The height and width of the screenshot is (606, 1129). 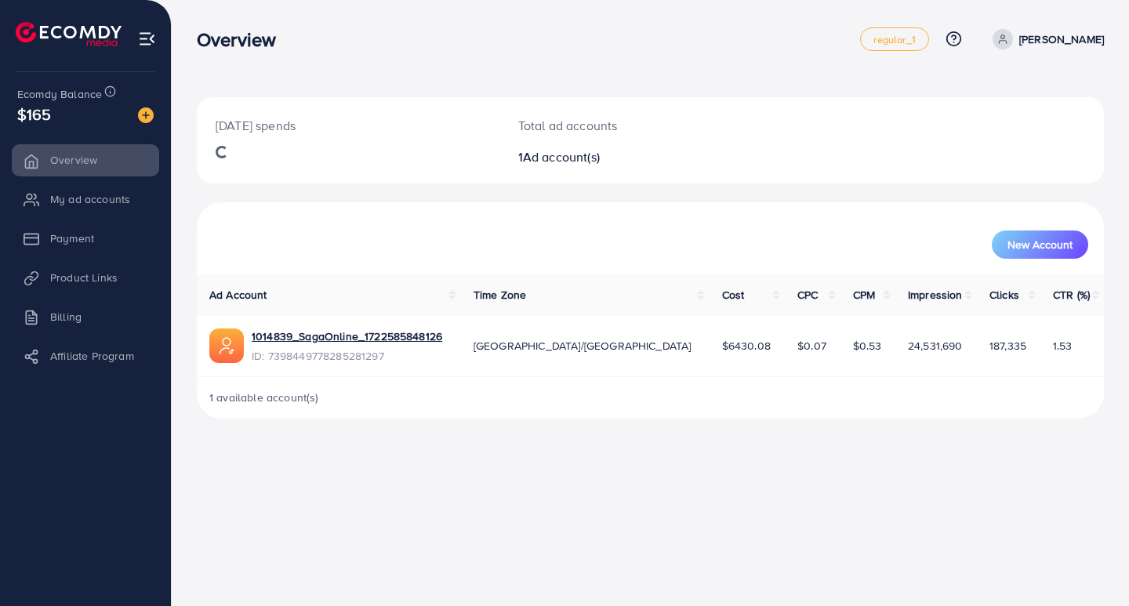 What do you see at coordinates (935, 295) in the screenshot?
I see `span: Impression` at bounding box center [935, 295].